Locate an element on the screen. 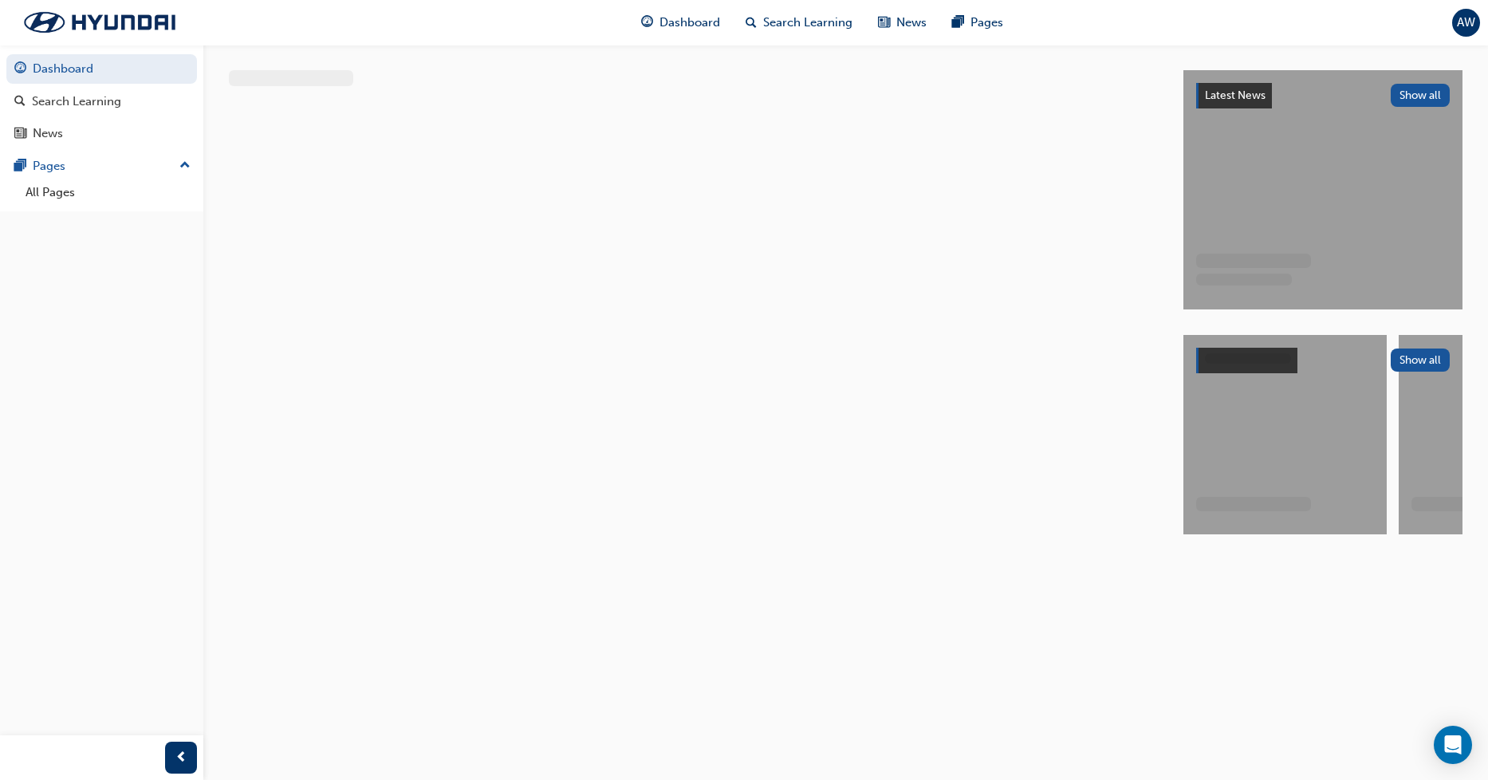  a: Latest NewsShow all is located at coordinates (1323, 96).